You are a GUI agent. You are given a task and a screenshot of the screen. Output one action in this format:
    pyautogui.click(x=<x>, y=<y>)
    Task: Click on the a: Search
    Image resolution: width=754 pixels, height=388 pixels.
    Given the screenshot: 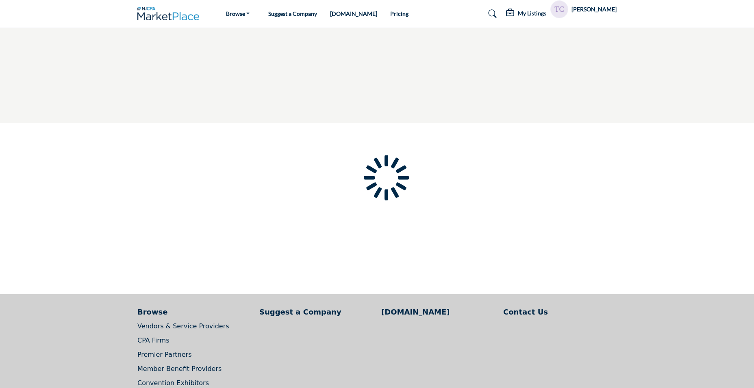 What is the action you would take?
    pyautogui.click(x=491, y=14)
    